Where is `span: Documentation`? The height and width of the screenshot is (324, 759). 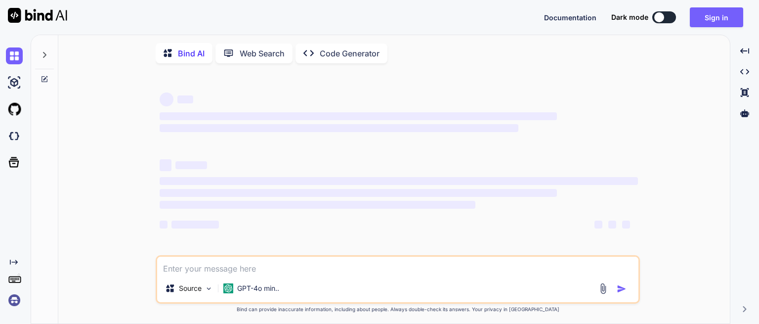
span: Documentation is located at coordinates (570, 17).